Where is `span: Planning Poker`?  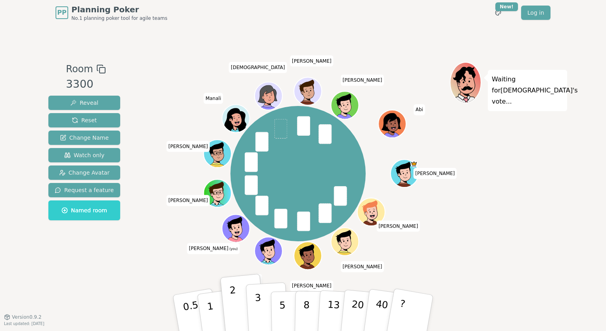
span: Planning Poker is located at coordinates (119, 10).